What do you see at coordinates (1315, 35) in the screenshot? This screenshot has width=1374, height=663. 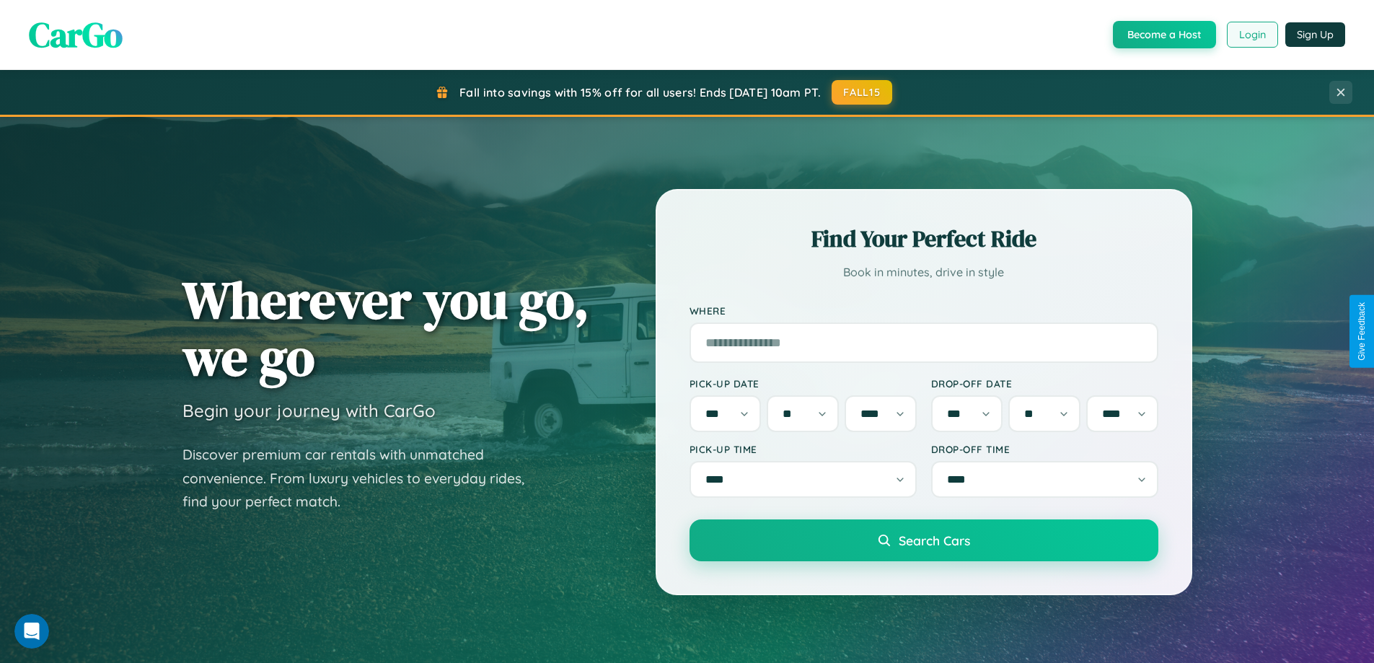 I see `button: Sign Up` at bounding box center [1315, 35].